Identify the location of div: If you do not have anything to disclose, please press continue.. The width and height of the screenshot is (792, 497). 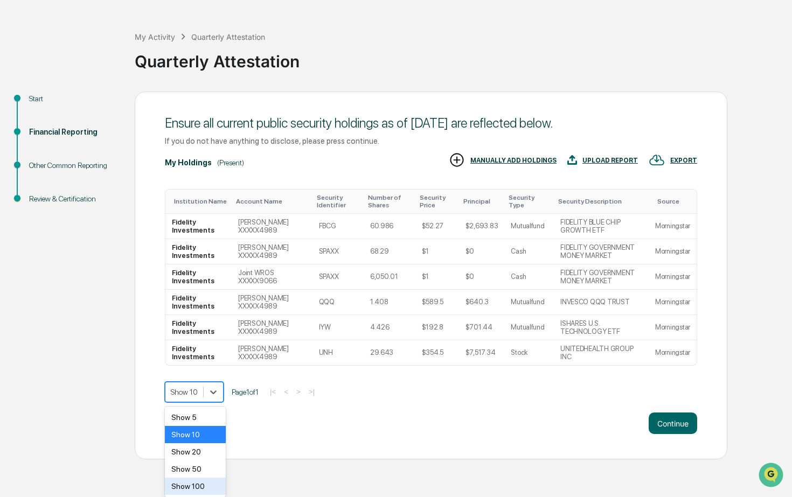
(431, 141).